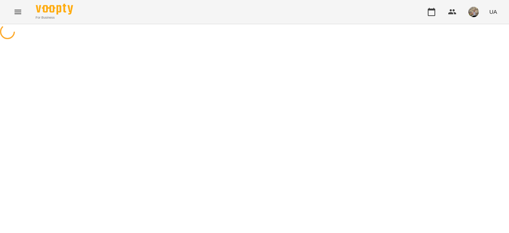 This screenshot has height=233, width=509. What do you see at coordinates (473, 12) in the screenshot?
I see `img: 3b46f58bed39ef2acf68cc3a2c968150.jpeg` at bounding box center [473, 12].